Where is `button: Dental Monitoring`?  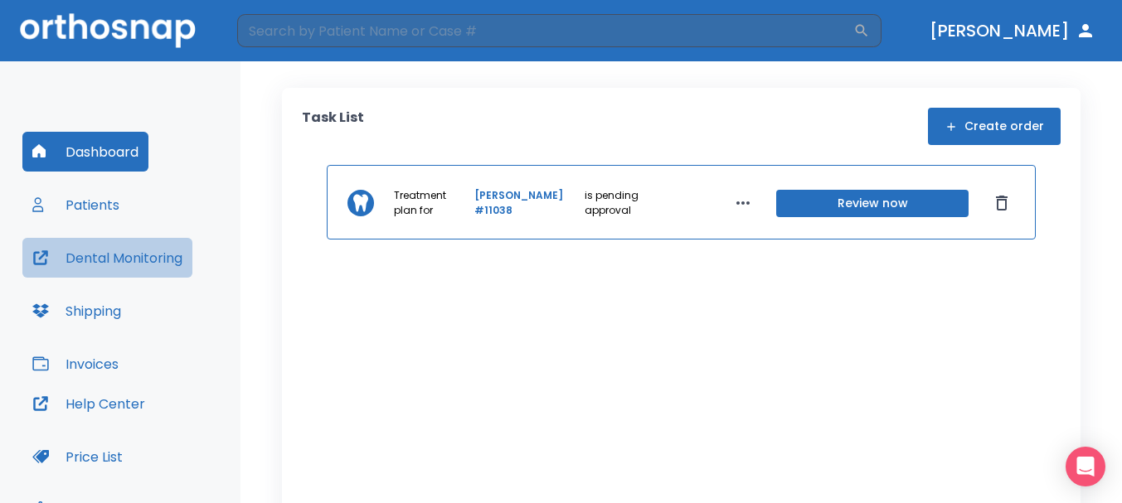
button: Dental Monitoring is located at coordinates (107, 258).